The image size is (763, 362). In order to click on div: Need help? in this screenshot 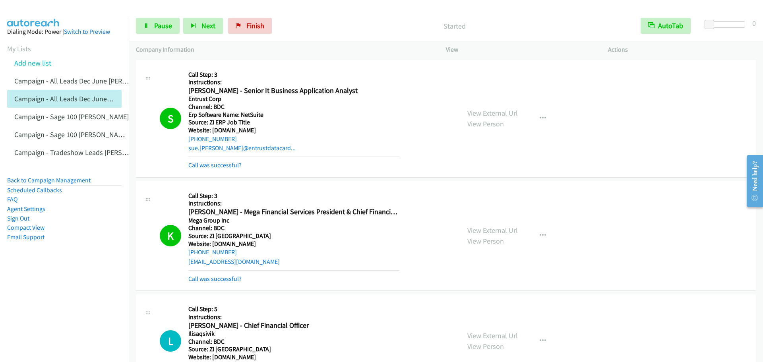, I will do `click(15, 27)`.